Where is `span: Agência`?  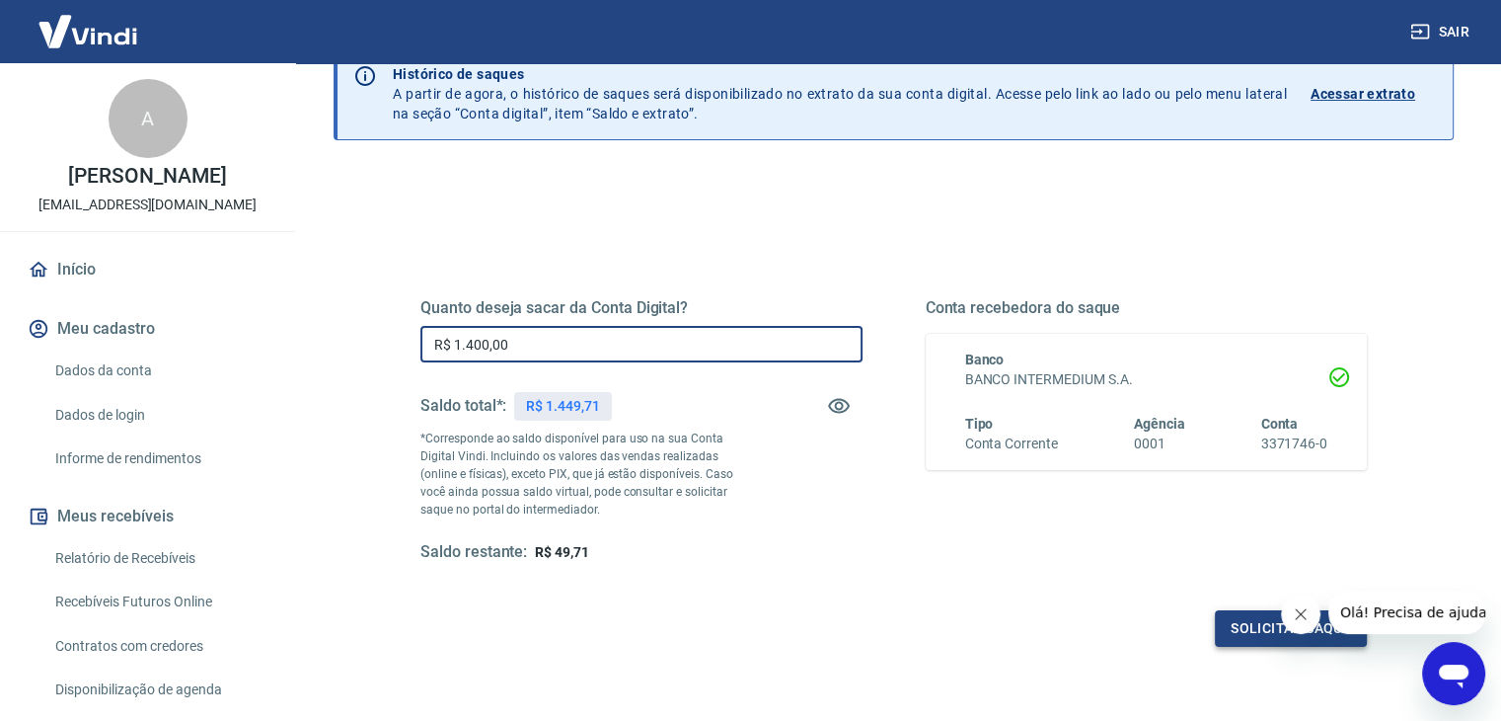
span: Agência is located at coordinates (1160, 423).